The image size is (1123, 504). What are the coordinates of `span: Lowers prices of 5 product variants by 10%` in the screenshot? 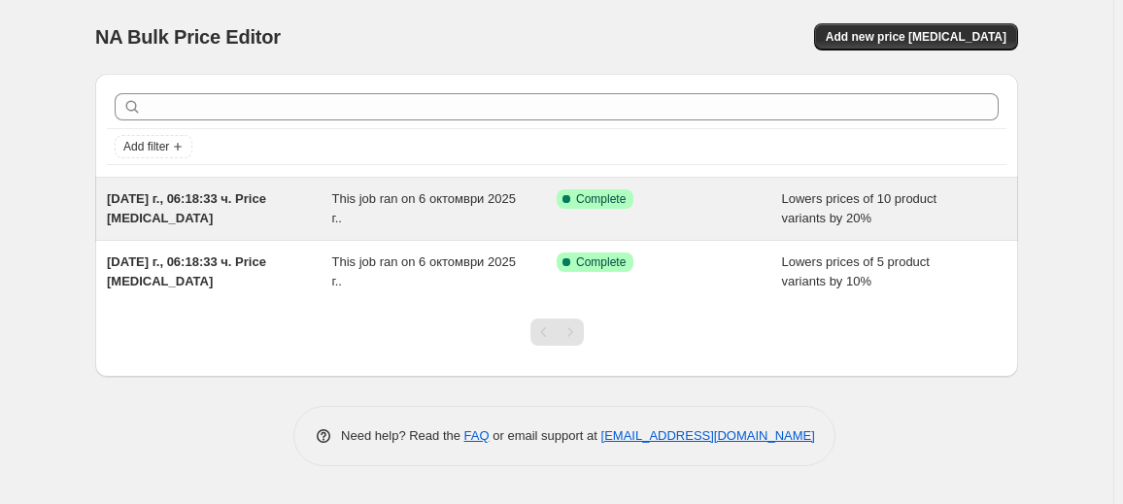 It's located at (856, 271).